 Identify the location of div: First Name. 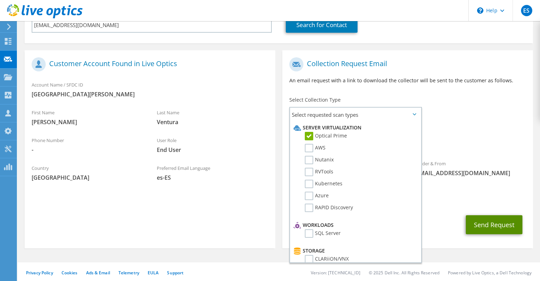
(87, 117).